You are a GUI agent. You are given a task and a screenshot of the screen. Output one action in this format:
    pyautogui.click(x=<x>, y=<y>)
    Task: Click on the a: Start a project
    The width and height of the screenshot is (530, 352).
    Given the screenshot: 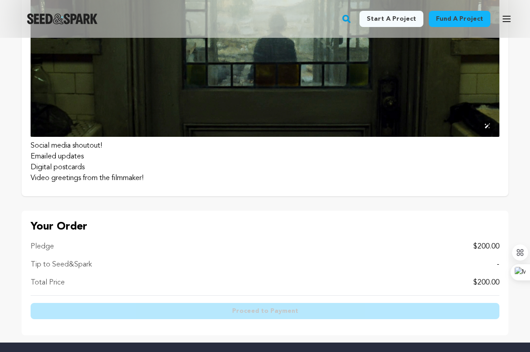 What is the action you would take?
    pyautogui.click(x=391, y=19)
    